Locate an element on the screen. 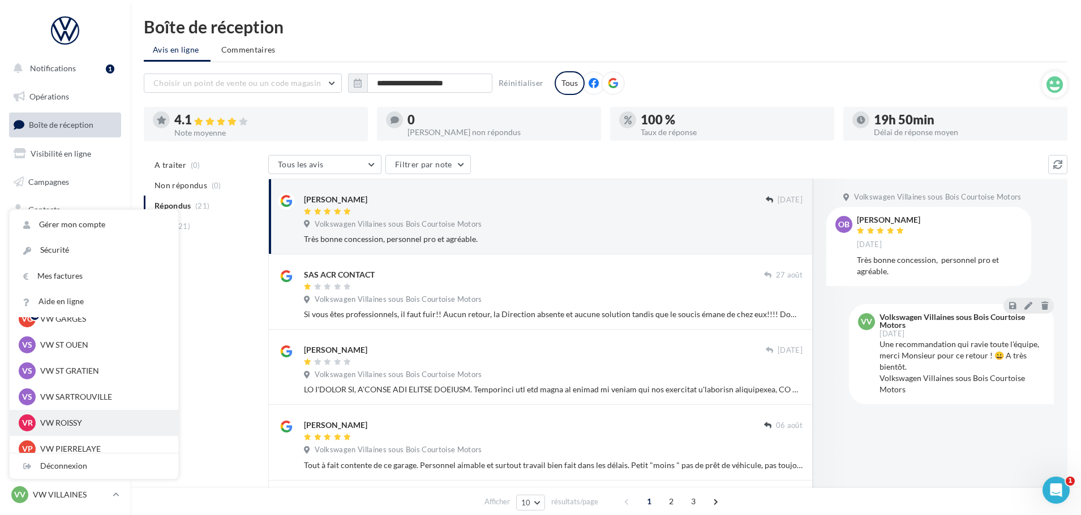 Image resolution: width=1081 pixels, height=515 pixels. a: Calendrier is located at coordinates (65, 266).